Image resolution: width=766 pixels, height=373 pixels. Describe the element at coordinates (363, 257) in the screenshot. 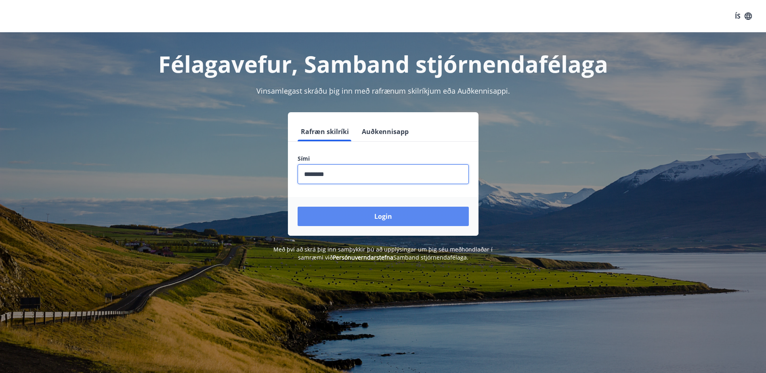

I see `a: Persónuverndarstefna` at that location.